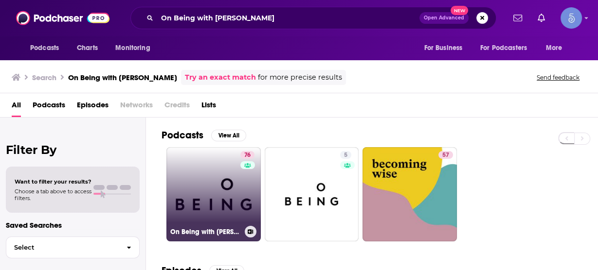 Image resolution: width=598 pixels, height=270 pixels. Describe the element at coordinates (44, 77) in the screenshot. I see `h3: Search` at that location.